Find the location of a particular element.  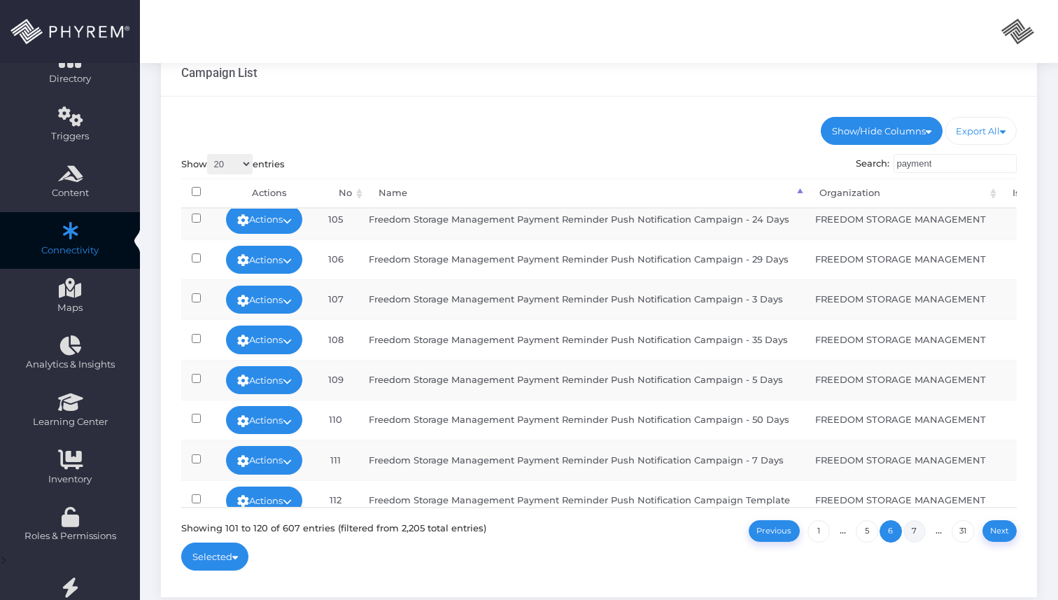

td: Freedom Storage Management Payment Reminder Push Notification Campaign - 35 Days is located at coordinates (579, 339).